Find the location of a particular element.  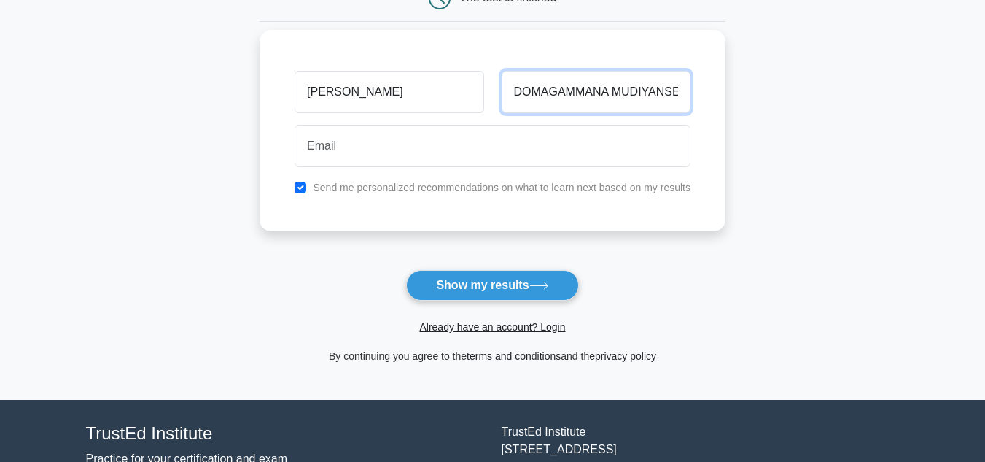

button: Show my results is located at coordinates (492, 285).